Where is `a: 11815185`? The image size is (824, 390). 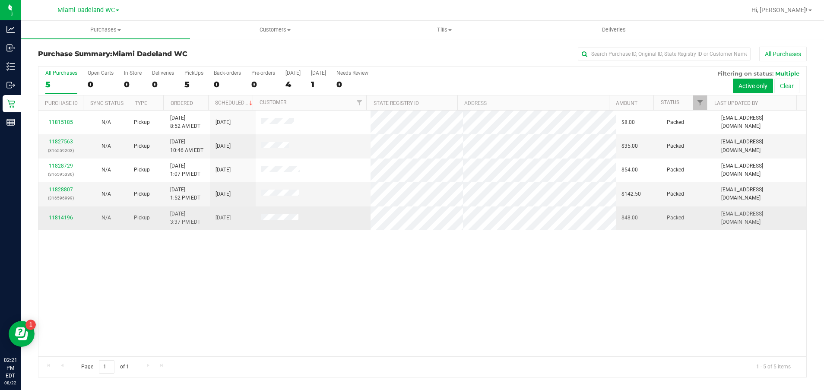 a: 11815185 is located at coordinates (61, 122).